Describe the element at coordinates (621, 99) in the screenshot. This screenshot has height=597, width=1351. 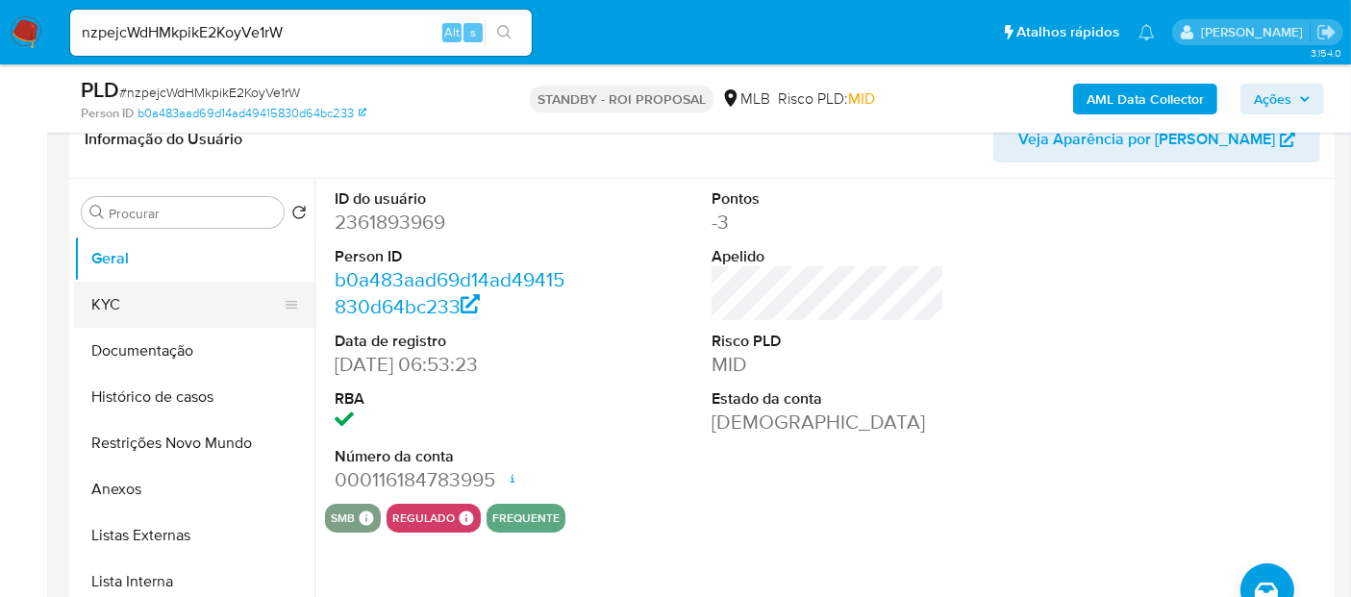
I see `p: STANDBY - ROI PROPOSAL` at that location.